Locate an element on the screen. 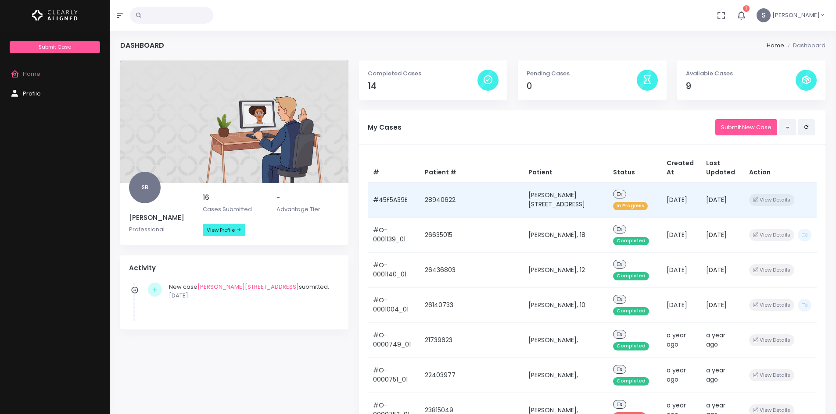 The height and width of the screenshot is (414, 836). h5: My Cases is located at coordinates (541, 128).